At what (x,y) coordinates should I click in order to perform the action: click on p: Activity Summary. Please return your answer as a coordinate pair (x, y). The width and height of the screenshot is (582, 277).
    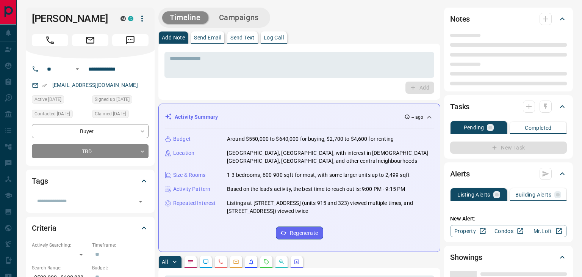
    Looking at the image, I should click on (196, 117).